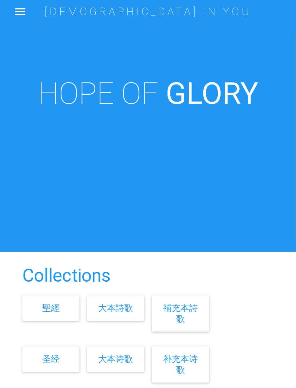 The width and height of the screenshot is (296, 388). I want to click on h2: Collections, so click(148, 275).